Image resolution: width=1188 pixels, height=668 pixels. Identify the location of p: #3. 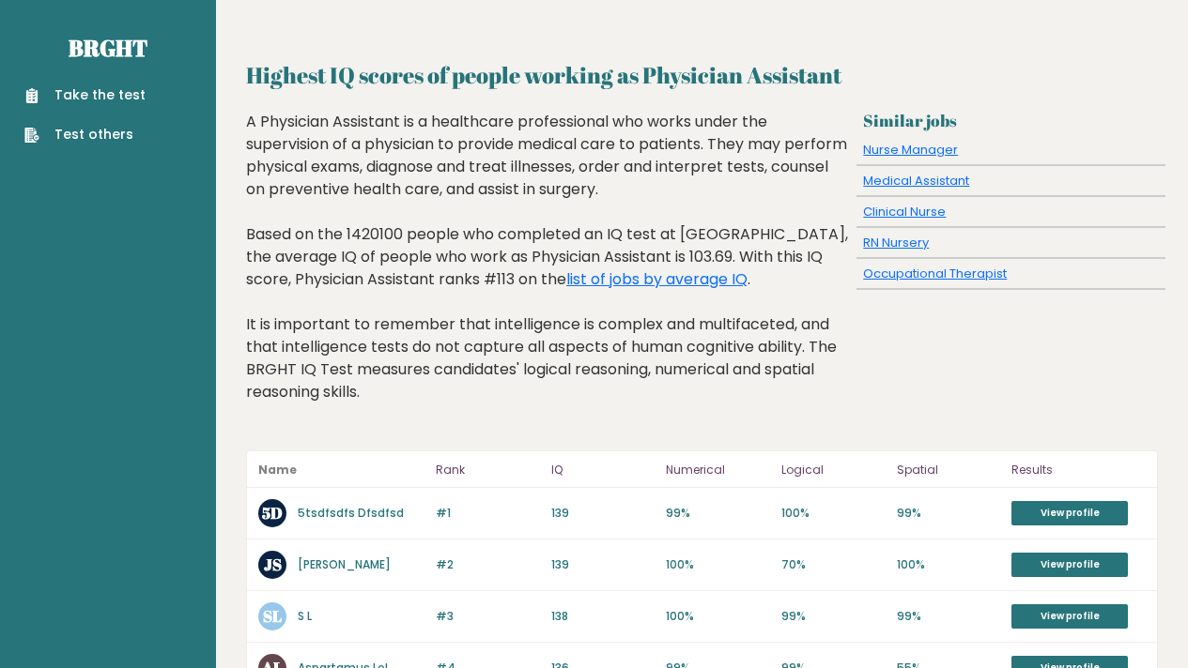
(487, 617).